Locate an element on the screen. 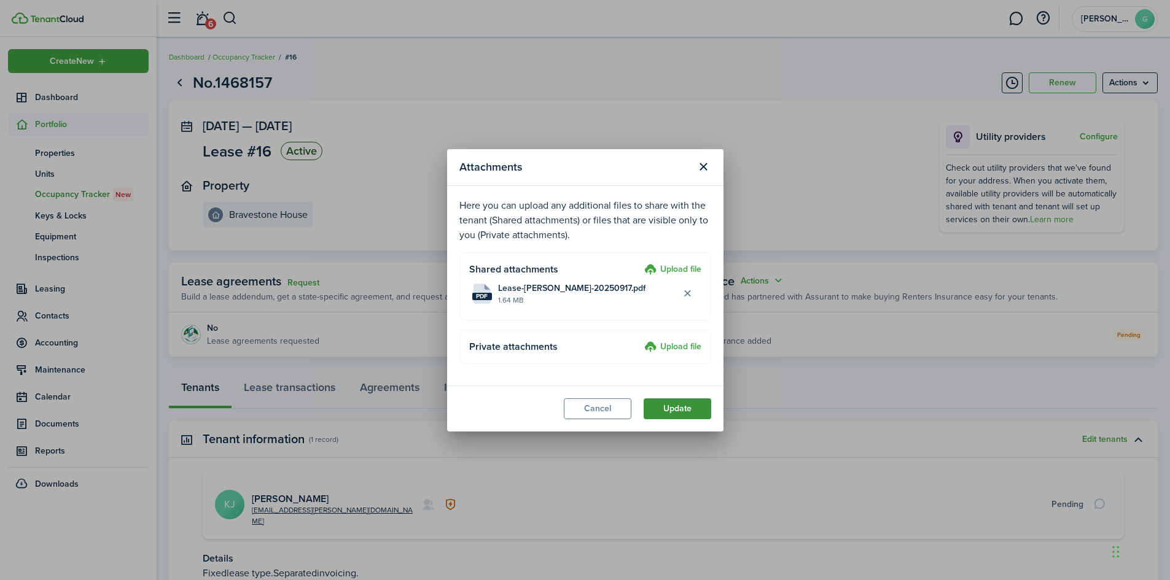 The width and height of the screenshot is (1170, 580). h4: Shared attachments is located at coordinates (555, 270).